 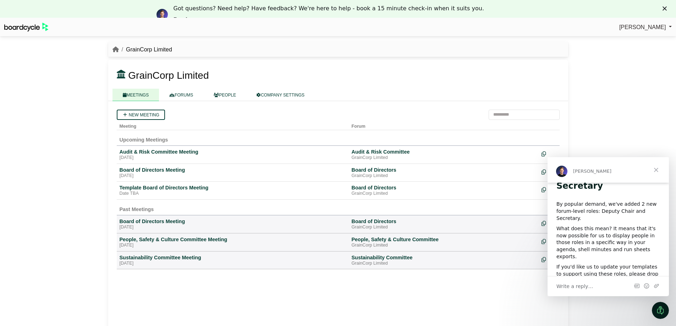 What do you see at coordinates (233, 191) in the screenshot?
I see `a: Template Board of Directors Meeting Date TBA` at bounding box center [233, 191].